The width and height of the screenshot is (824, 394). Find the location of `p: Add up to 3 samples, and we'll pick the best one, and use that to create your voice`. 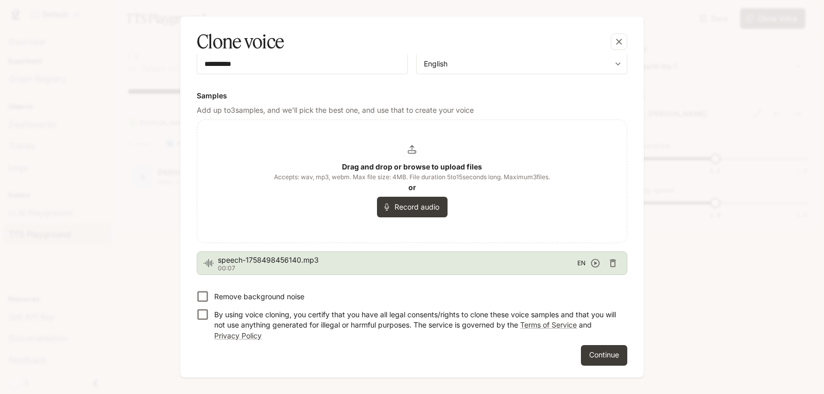

p: Add up to 3 samples, and we'll pick the best one, and use that to create your voice is located at coordinates (412, 110).